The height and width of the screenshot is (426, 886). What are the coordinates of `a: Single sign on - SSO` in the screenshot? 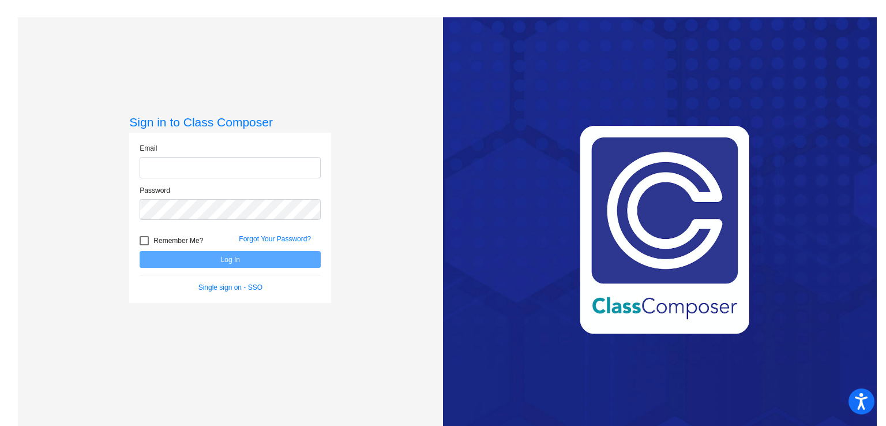 It's located at (230, 287).